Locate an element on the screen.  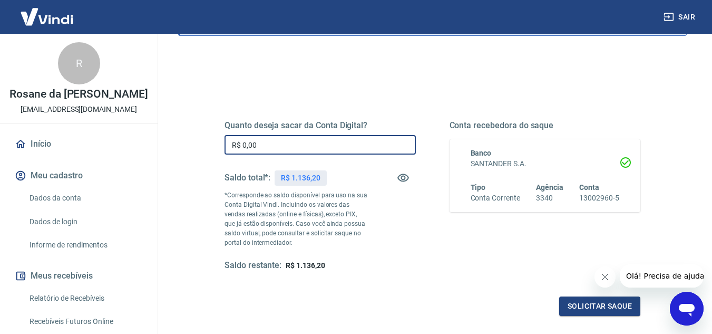
h6: SANTANDER S.A. is located at coordinates (545, 163).